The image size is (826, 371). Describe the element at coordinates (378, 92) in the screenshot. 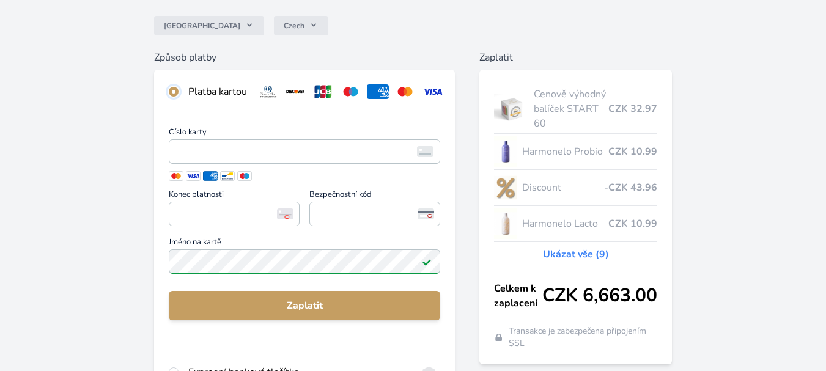

I see `img: amex.svg` at that location.